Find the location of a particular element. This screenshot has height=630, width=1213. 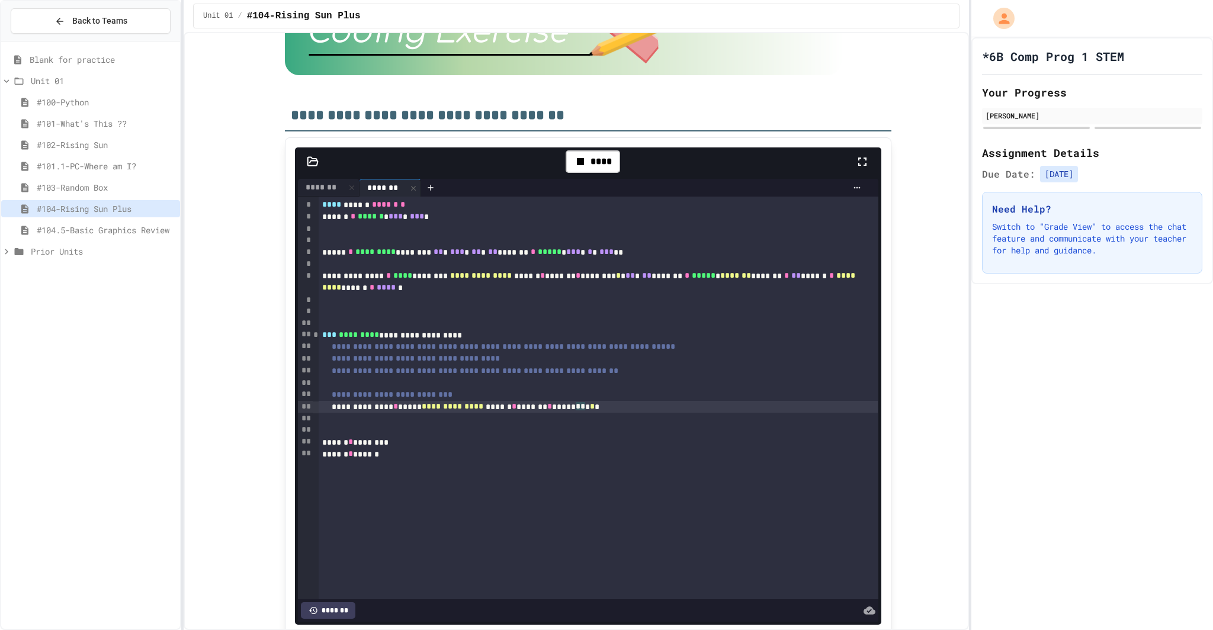

span: #101-What's This ?? is located at coordinates (106, 123).